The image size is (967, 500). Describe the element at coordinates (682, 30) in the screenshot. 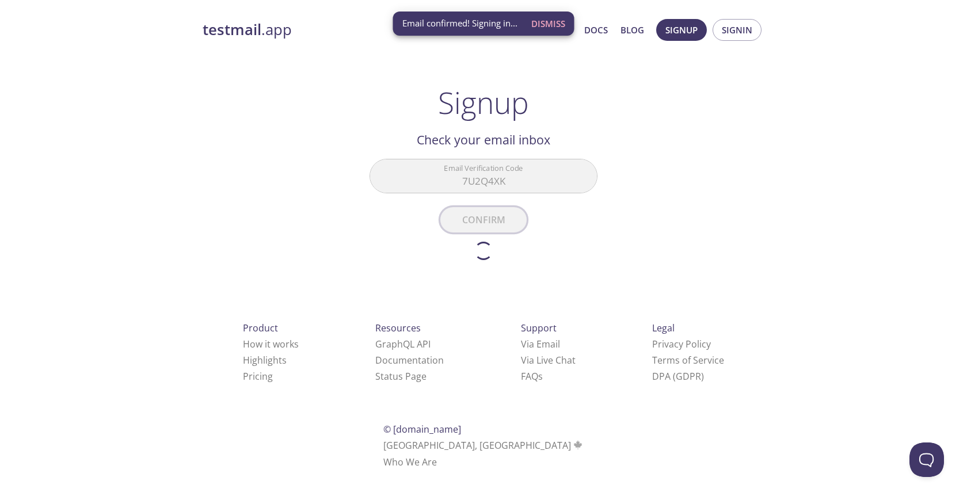

I see `button: Signup` at that location.